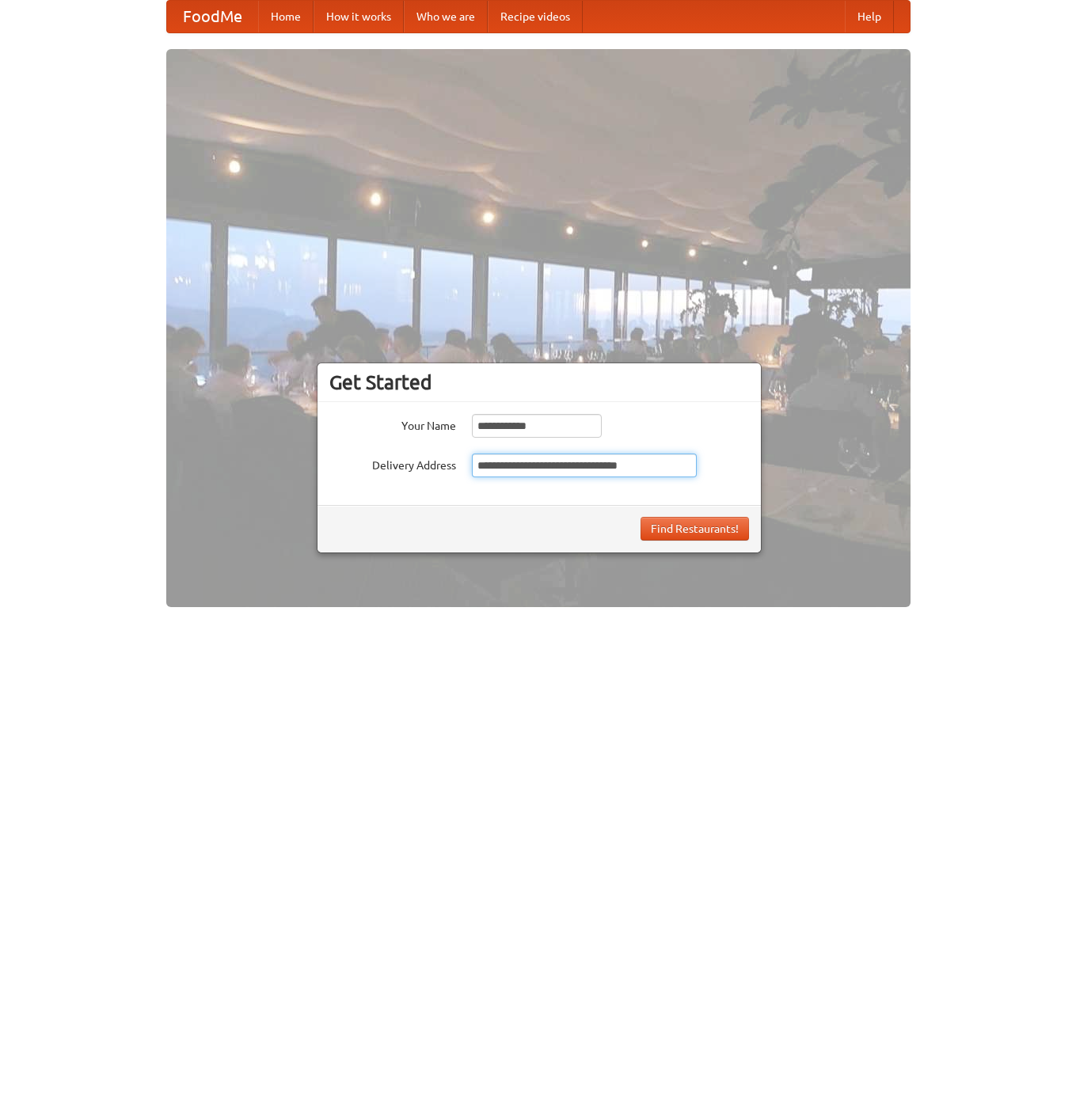 The height and width of the screenshot is (1120, 1076). Describe the element at coordinates (870, 17) in the screenshot. I see `a: Help` at that location.